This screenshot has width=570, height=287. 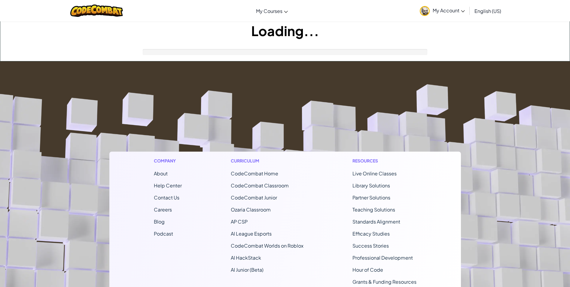 I want to click on span: My Courses, so click(x=269, y=11).